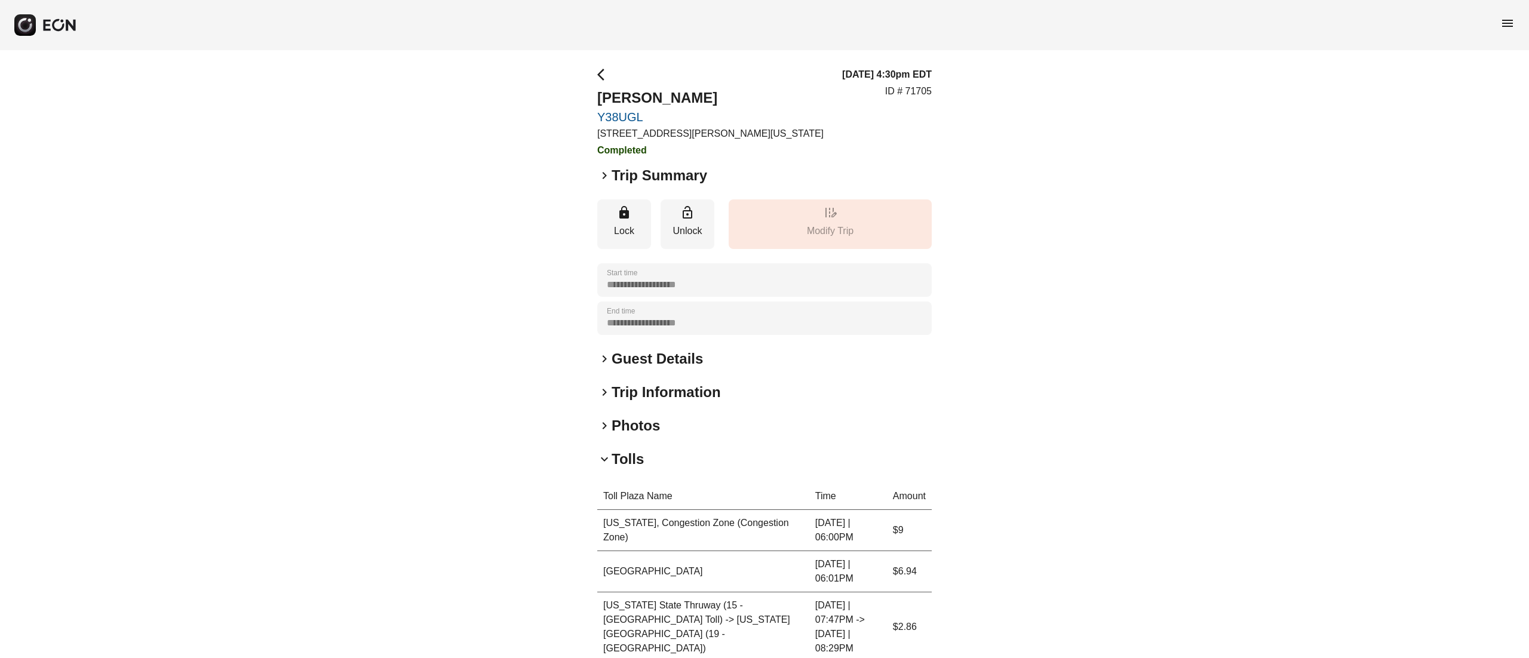  What do you see at coordinates (703, 496) in the screenshot?
I see `th: Toll Plaza Name` at bounding box center [703, 496].